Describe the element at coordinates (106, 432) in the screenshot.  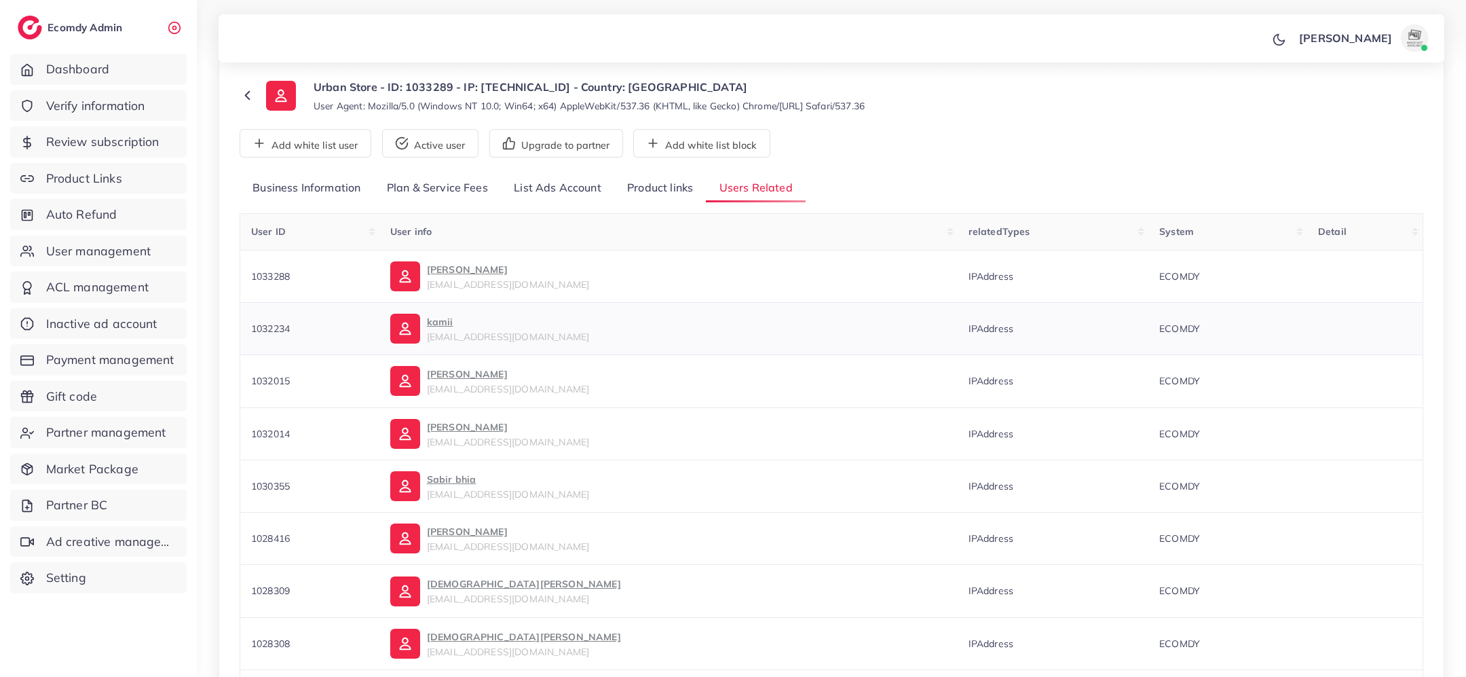
I see `span: Partner management` at that location.